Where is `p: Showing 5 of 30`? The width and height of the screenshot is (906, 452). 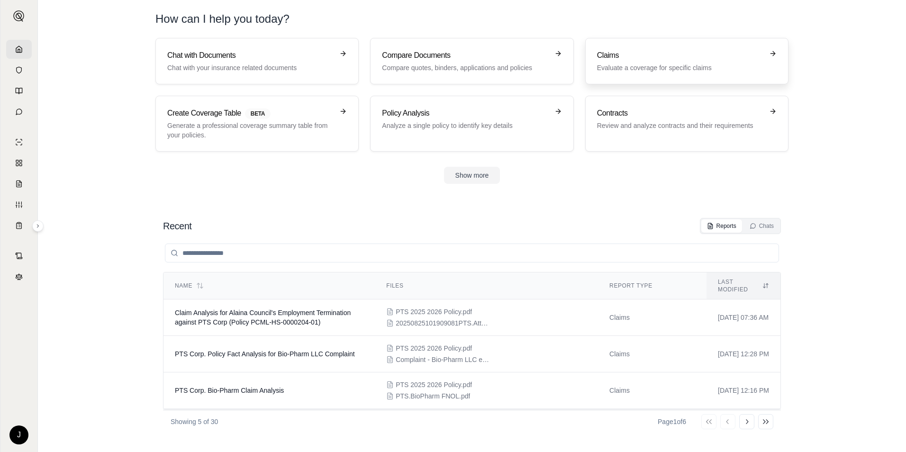
p: Showing 5 of 30 is located at coordinates (194, 422).